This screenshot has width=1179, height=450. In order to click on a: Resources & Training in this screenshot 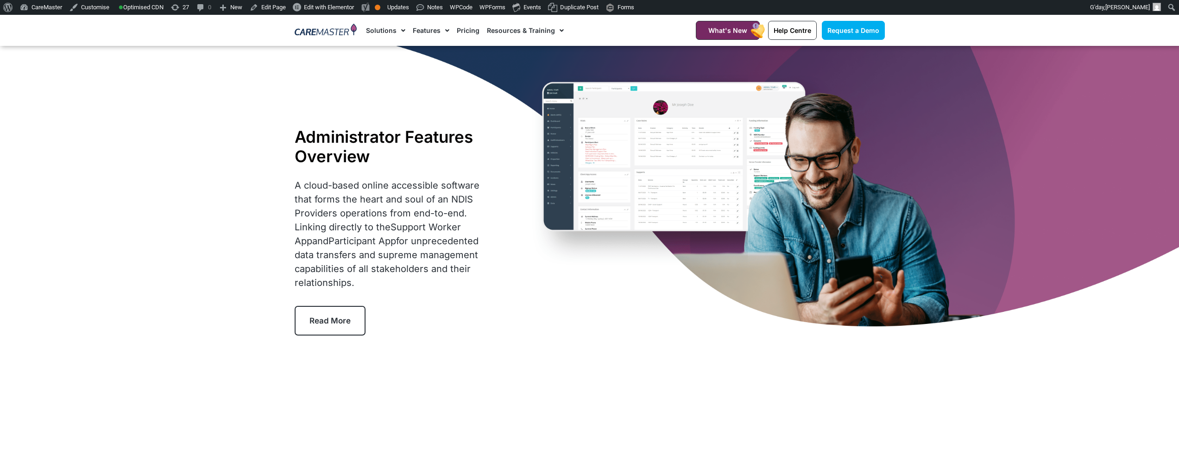, I will do `click(525, 30)`.